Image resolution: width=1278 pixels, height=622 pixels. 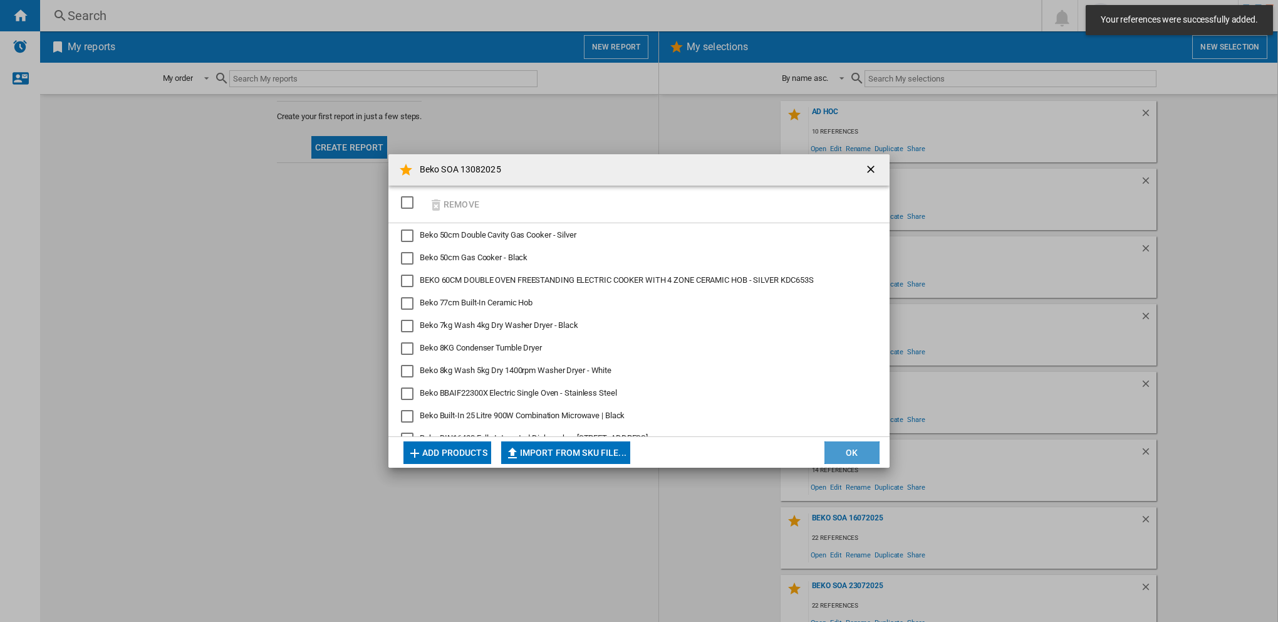 I want to click on span: Beko BBAIF22300X Electric Single Oven - Stainless Steel, so click(x=518, y=392).